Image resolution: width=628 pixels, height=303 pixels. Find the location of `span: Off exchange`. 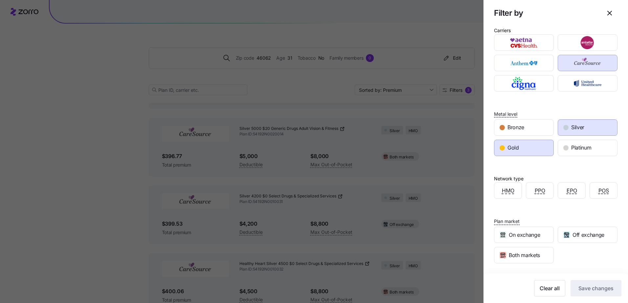

span: Off exchange is located at coordinates (588, 235).